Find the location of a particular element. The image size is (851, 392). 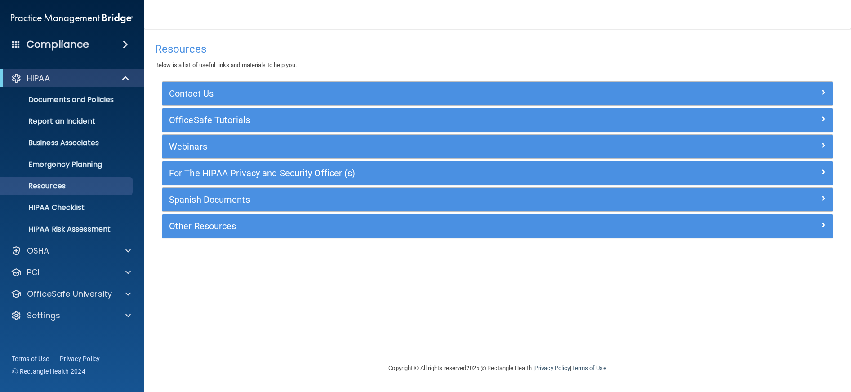

a: For The HIPAA Privacy and Security Officer (s) is located at coordinates (497, 173).